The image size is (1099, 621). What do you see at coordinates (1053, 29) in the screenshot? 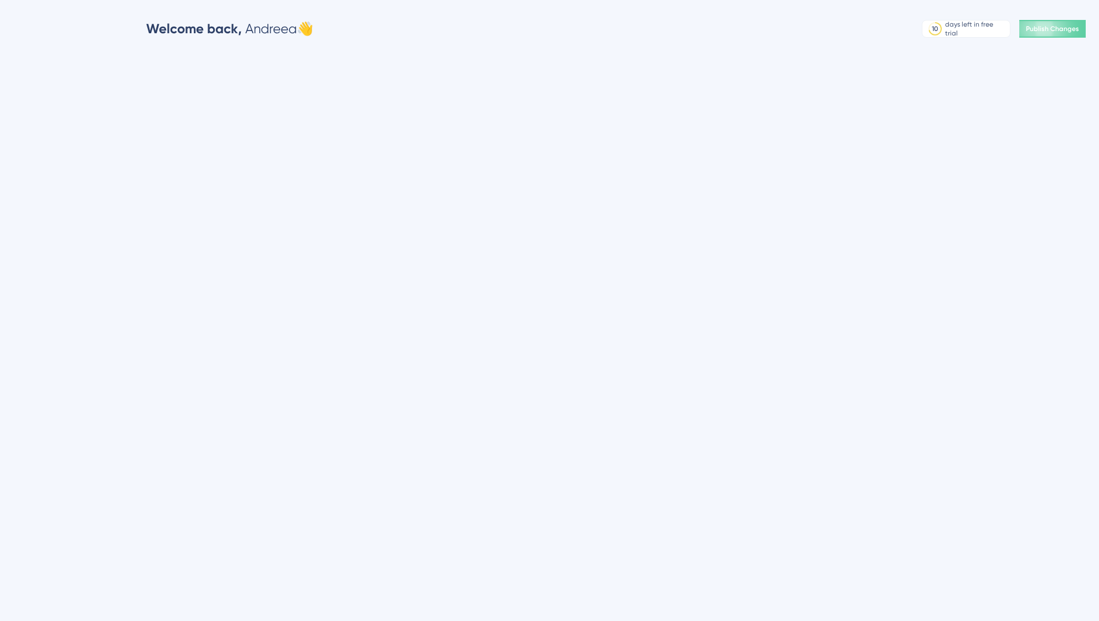
I see `button: Publish Changes` at bounding box center [1053, 29].